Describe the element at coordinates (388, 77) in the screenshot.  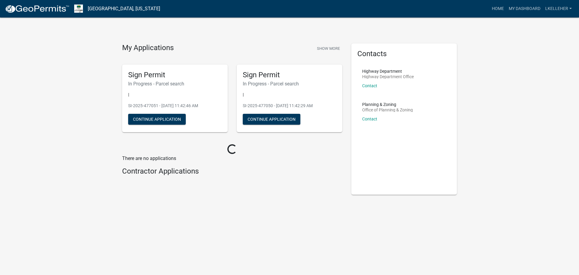
I see `p: Highway Department Office` at that location.